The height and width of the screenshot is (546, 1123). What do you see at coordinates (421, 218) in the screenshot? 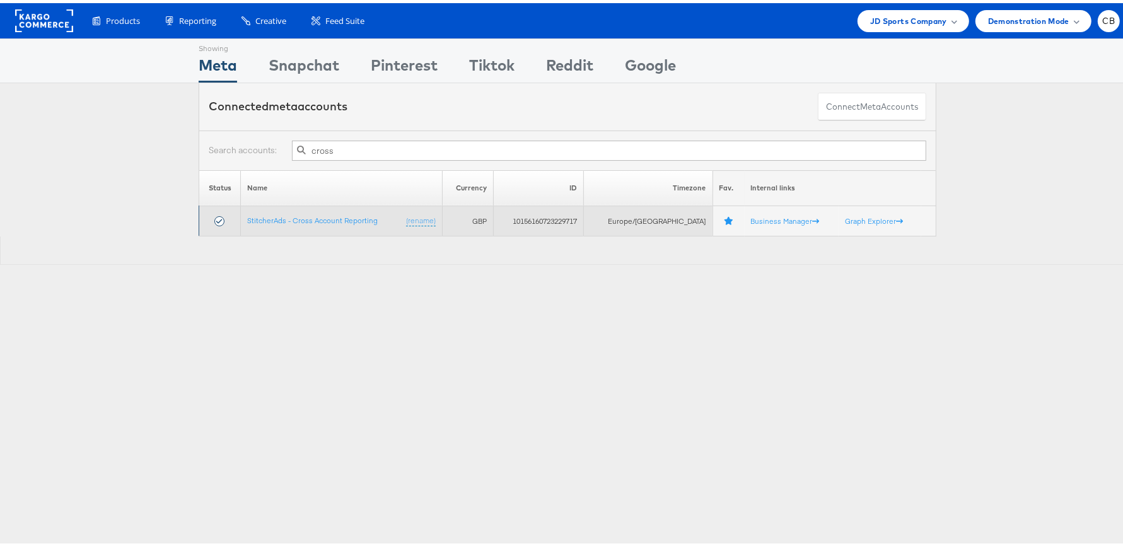
I see `a: (rename)` at bounding box center [421, 218].